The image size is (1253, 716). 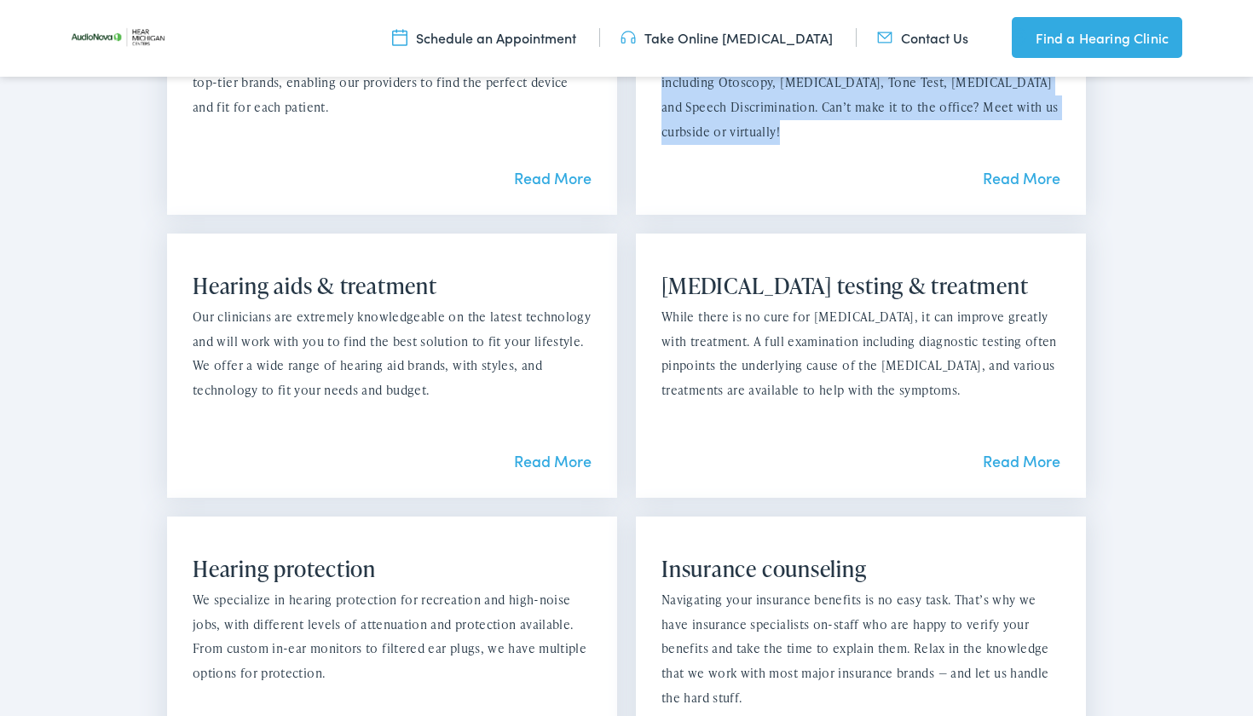 I want to click on a: Schedule an Appointment, so click(x=484, y=38).